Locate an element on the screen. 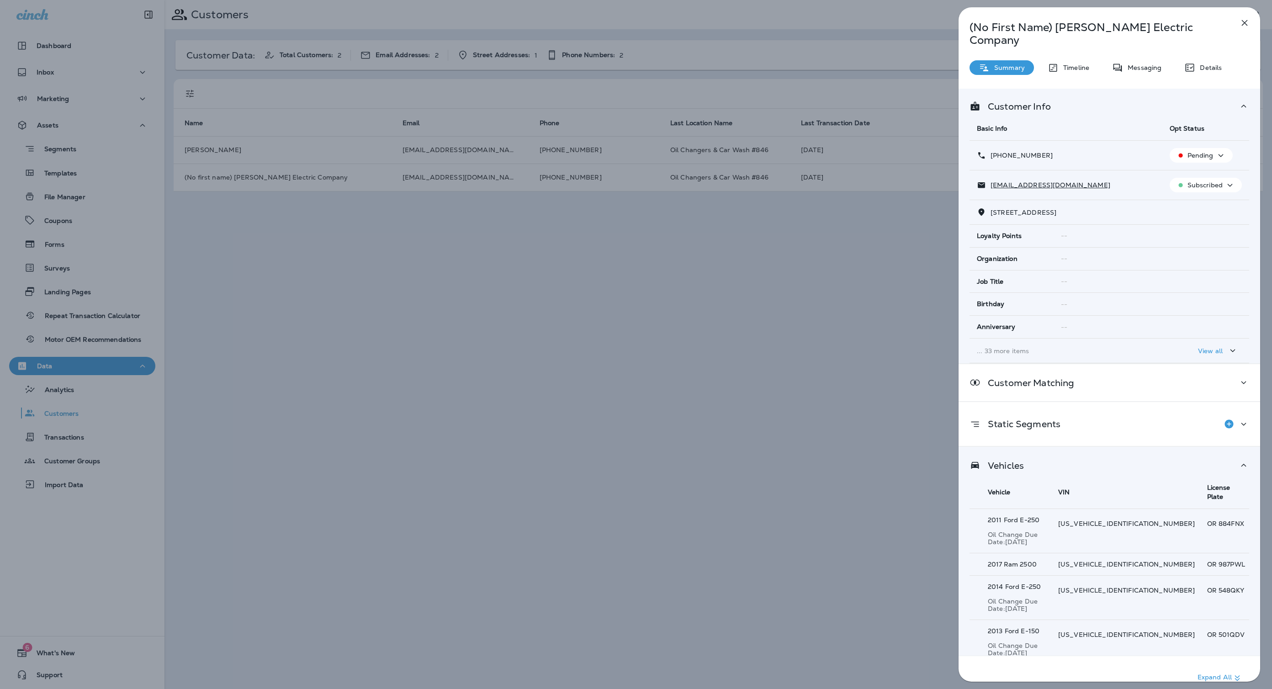  p: Summary is located at coordinates (1007, 68).